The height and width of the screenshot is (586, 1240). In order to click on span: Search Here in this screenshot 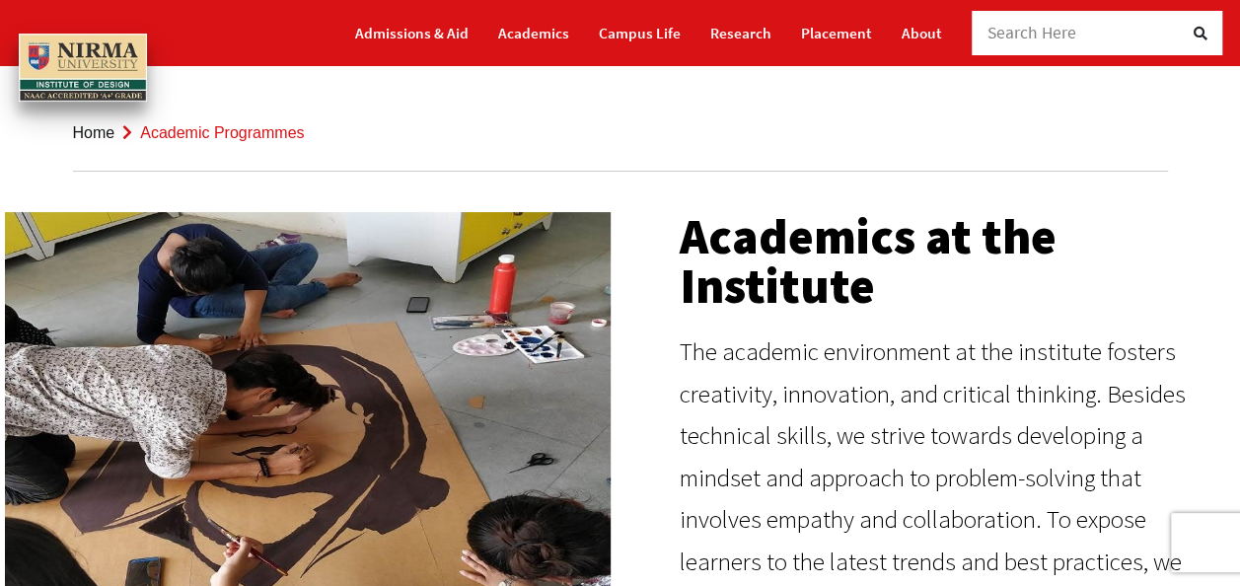, I will do `click(1032, 33)`.